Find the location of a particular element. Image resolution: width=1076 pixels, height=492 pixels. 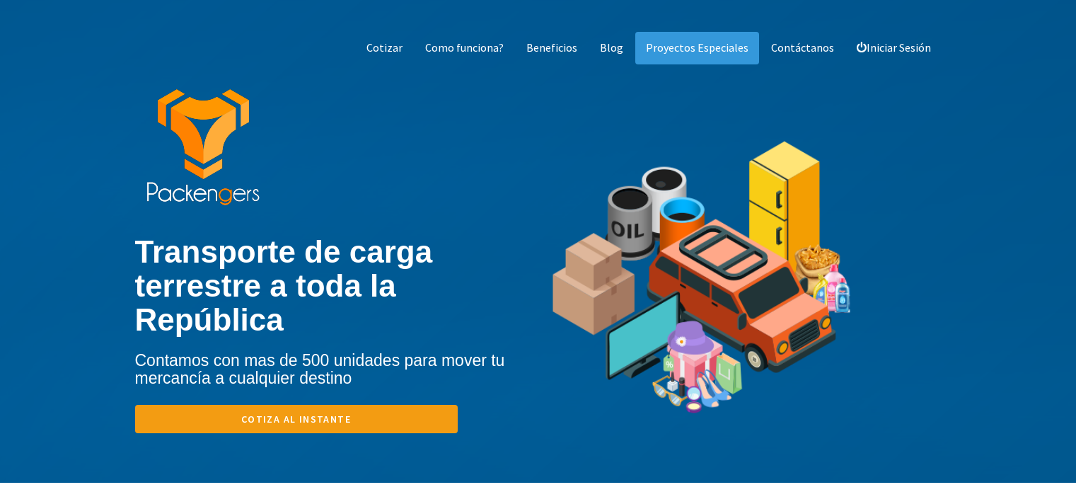

a: Beneficios is located at coordinates (552, 48).